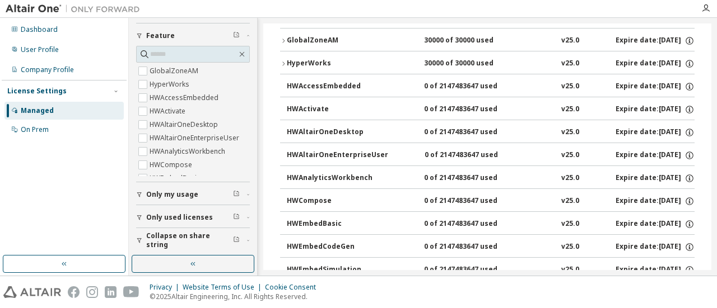  Describe the element at coordinates (172, 165) in the screenshot. I see `label: HWCompose` at that location.